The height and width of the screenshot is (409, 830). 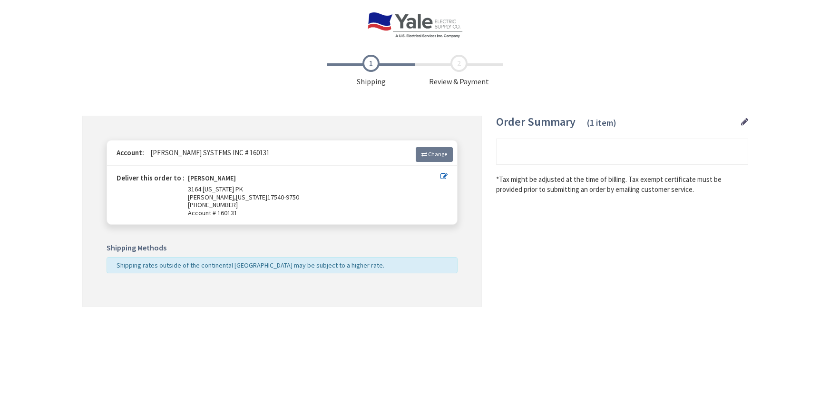 What do you see at coordinates (438, 154) in the screenshot?
I see `span: Change` at bounding box center [438, 154].